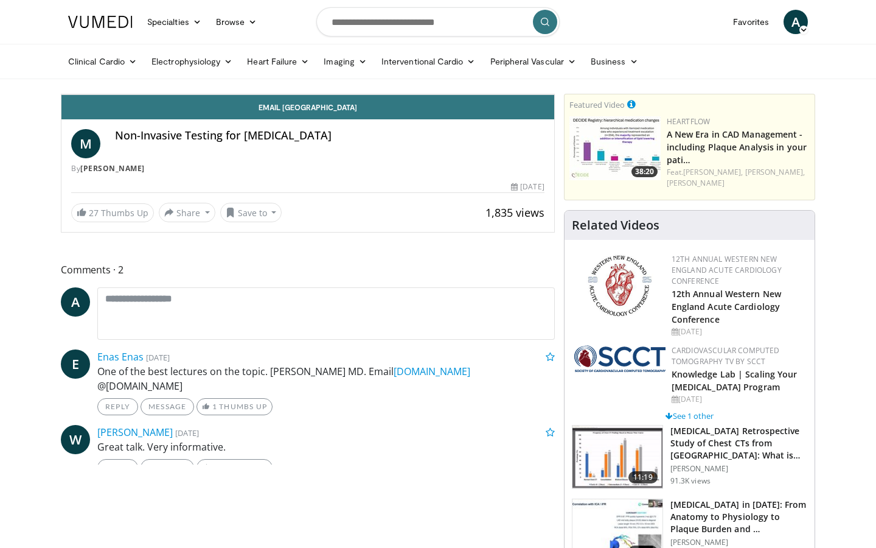 This screenshot has height=548, width=876. Describe the element at coordinates (308, 169) in the screenshot. I see `div: By` at that location.